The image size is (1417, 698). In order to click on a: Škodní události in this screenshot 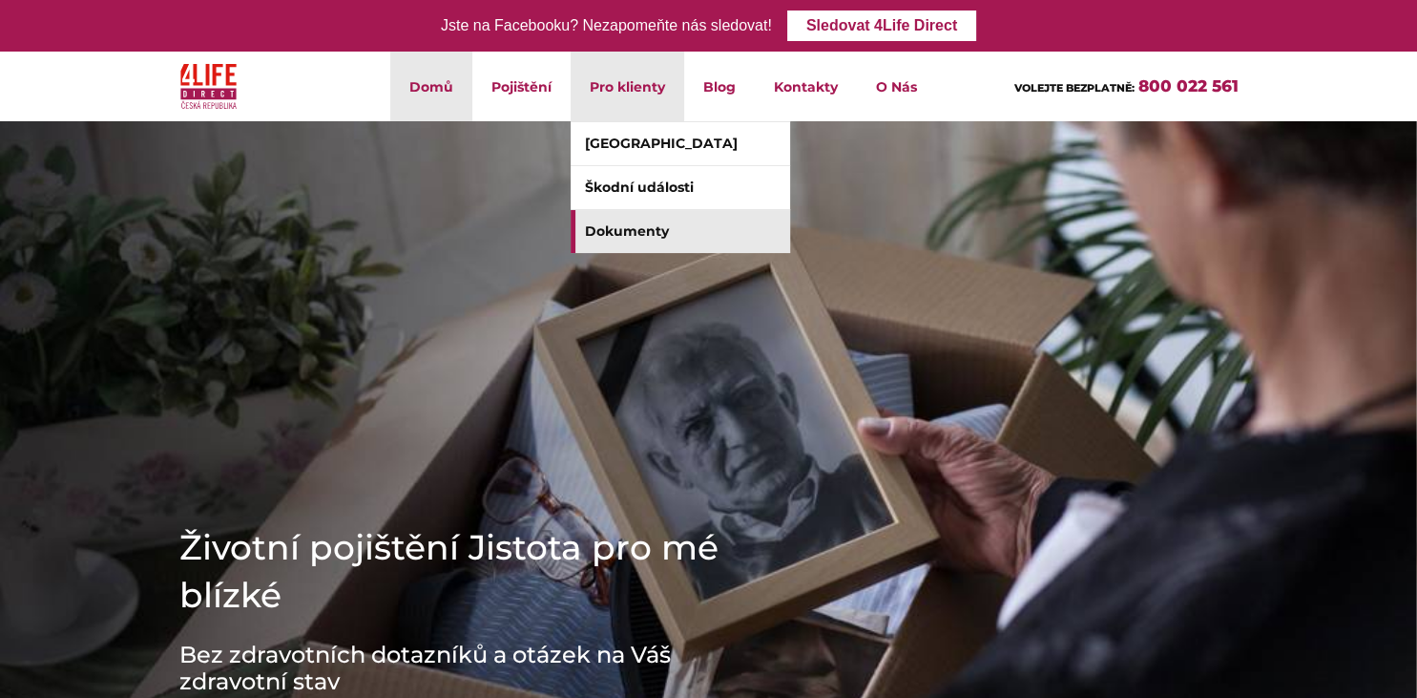, I will do `click(680, 187)`.